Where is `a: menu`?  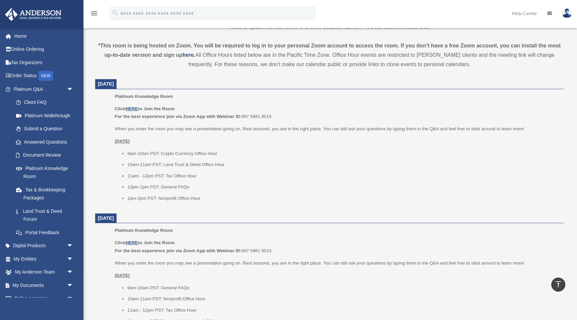 a: menu is located at coordinates (94, 14).